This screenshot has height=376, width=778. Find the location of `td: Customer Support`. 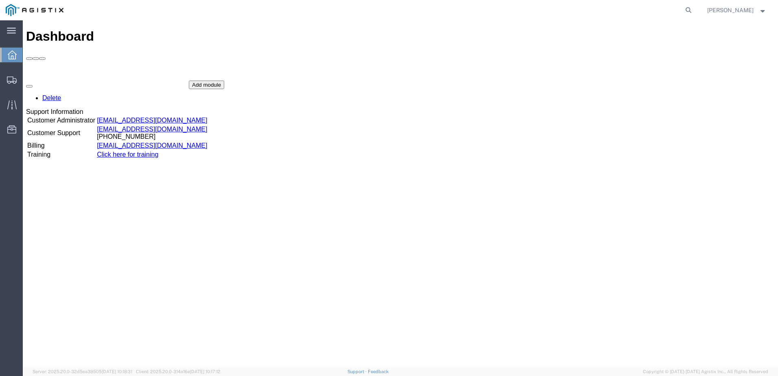

td: Customer Support is located at coordinates (38, 113).